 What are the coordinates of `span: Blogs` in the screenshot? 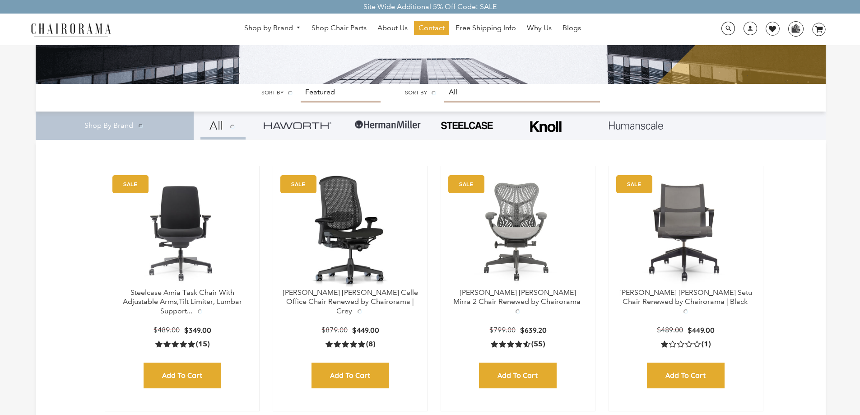 It's located at (571, 28).